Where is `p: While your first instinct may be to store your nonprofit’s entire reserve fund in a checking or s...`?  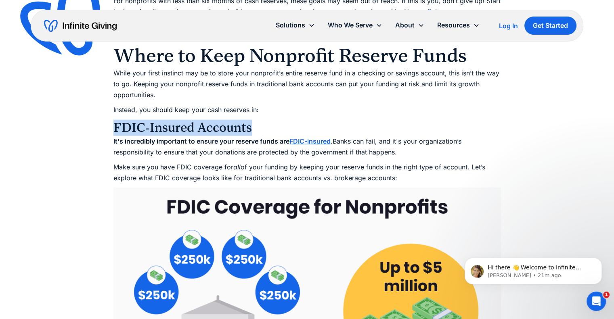 p: While your first instinct may be to store your nonprofit’s entire reserve fund in a checking or s... is located at coordinates (307, 84).